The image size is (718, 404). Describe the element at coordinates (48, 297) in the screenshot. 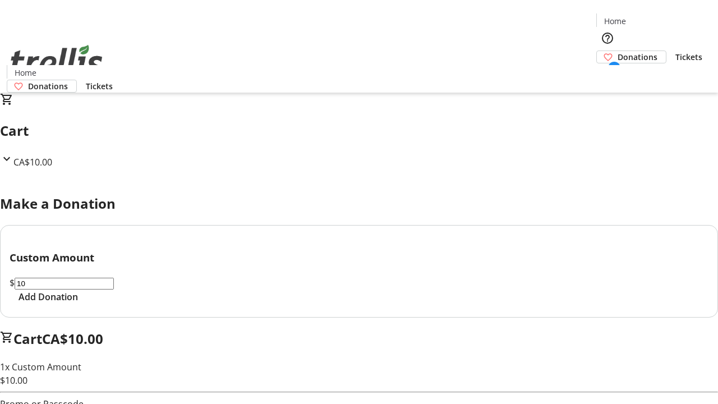

I see `span: Add Donation` at that location.